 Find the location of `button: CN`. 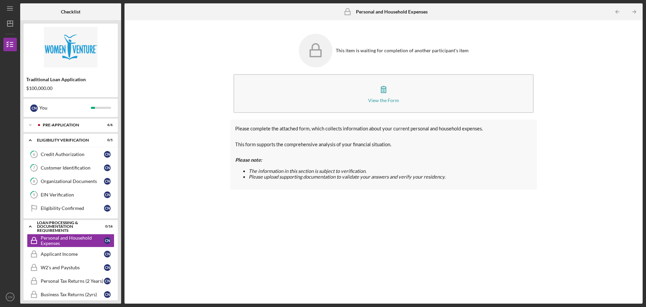

button: CN is located at coordinates (10, 297).